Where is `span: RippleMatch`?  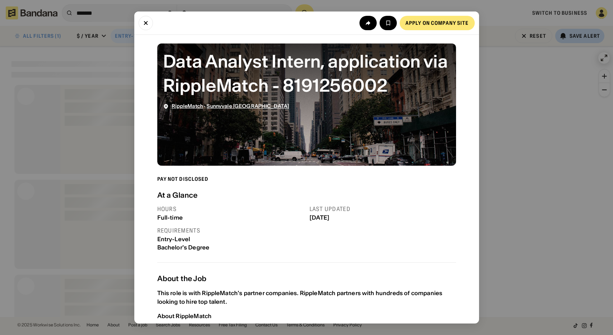
span: RippleMatch is located at coordinates (188, 106).